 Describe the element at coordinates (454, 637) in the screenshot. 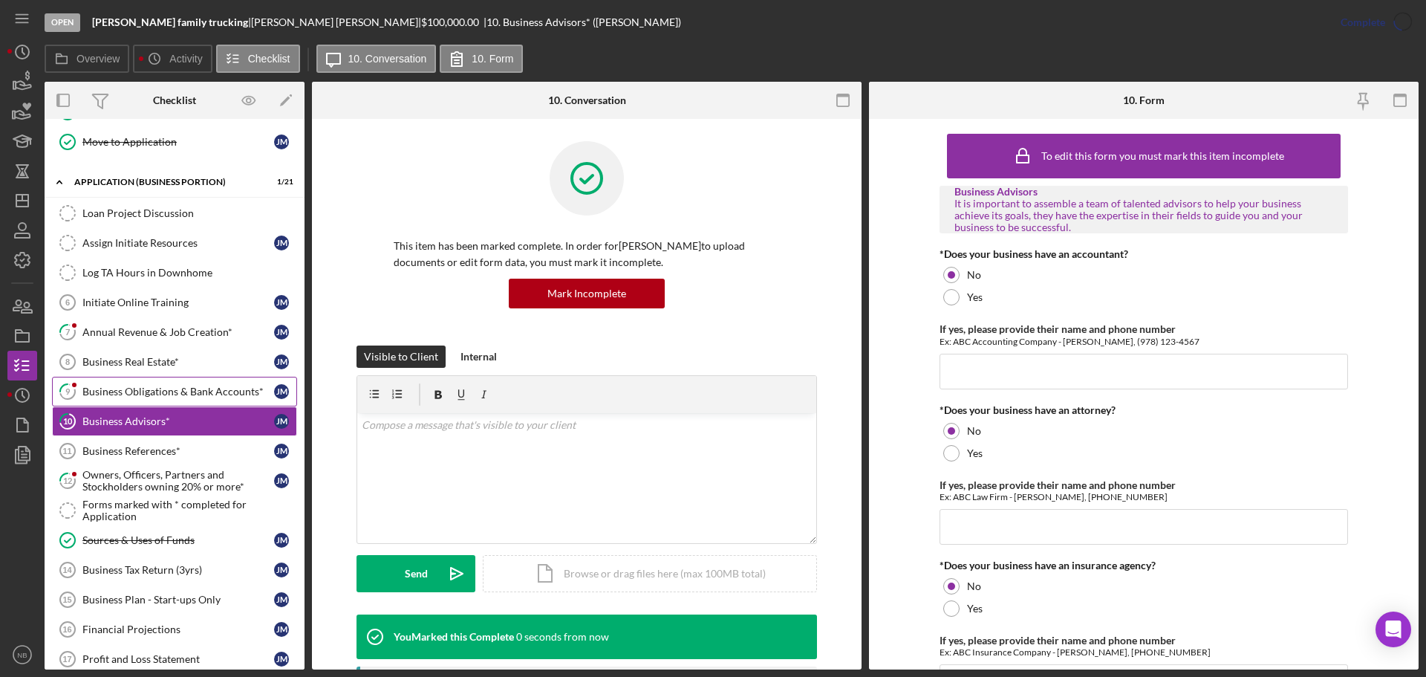

I see `div: You Marked this Complete` at that location.